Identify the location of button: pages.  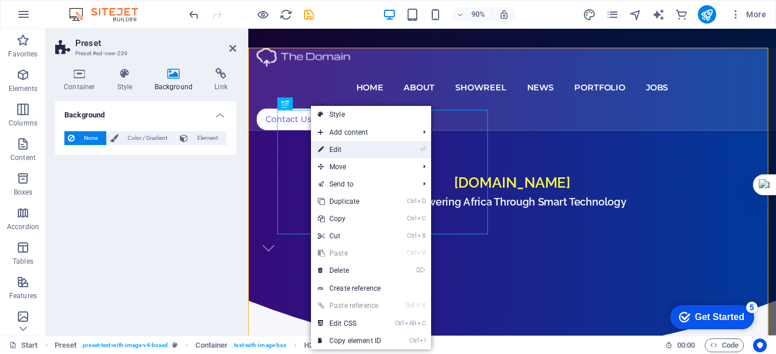
(613, 14).